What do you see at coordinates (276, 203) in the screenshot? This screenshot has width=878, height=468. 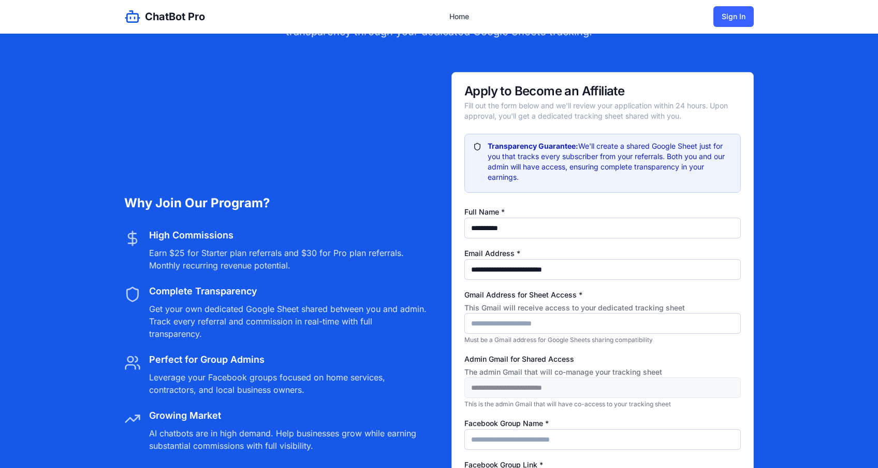 I see `h3: Why Join Our Program?` at bounding box center [276, 203].